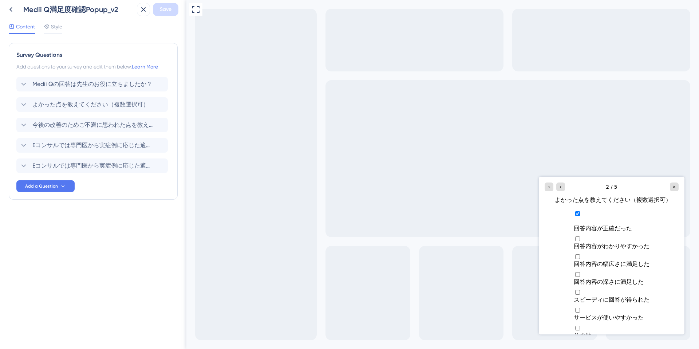 The width and height of the screenshot is (699, 349). What do you see at coordinates (39, 98) in the screenshot?
I see `input: 回答内容の深さに満足した` at bounding box center [39, 98].